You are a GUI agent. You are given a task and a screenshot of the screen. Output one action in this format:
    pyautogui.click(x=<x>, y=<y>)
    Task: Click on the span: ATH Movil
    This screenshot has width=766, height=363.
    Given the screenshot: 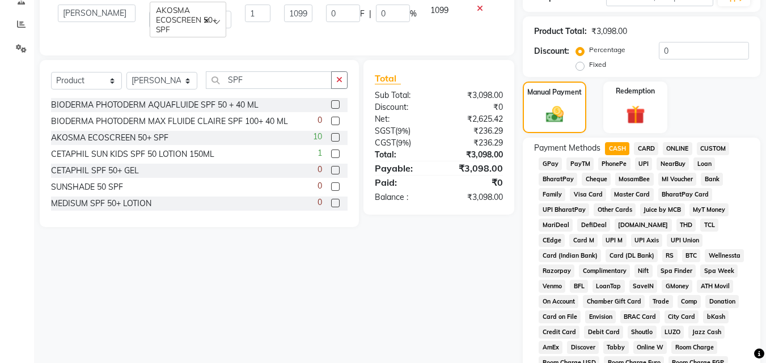 What is the action you would take?
    pyautogui.click(x=715, y=286)
    